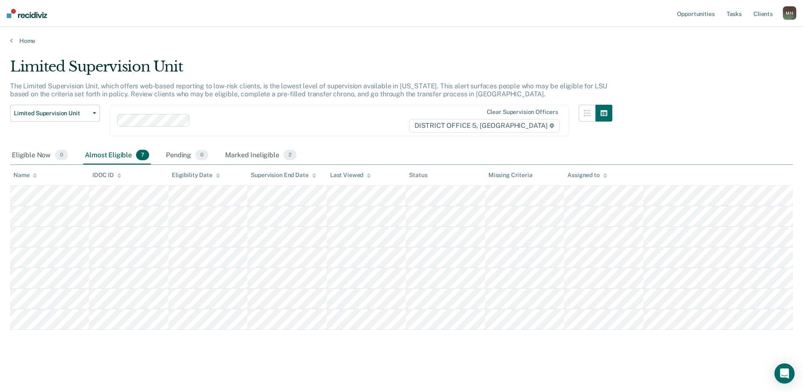  What do you see at coordinates (402, 41) in the screenshot?
I see `a: Home` at bounding box center [402, 41].